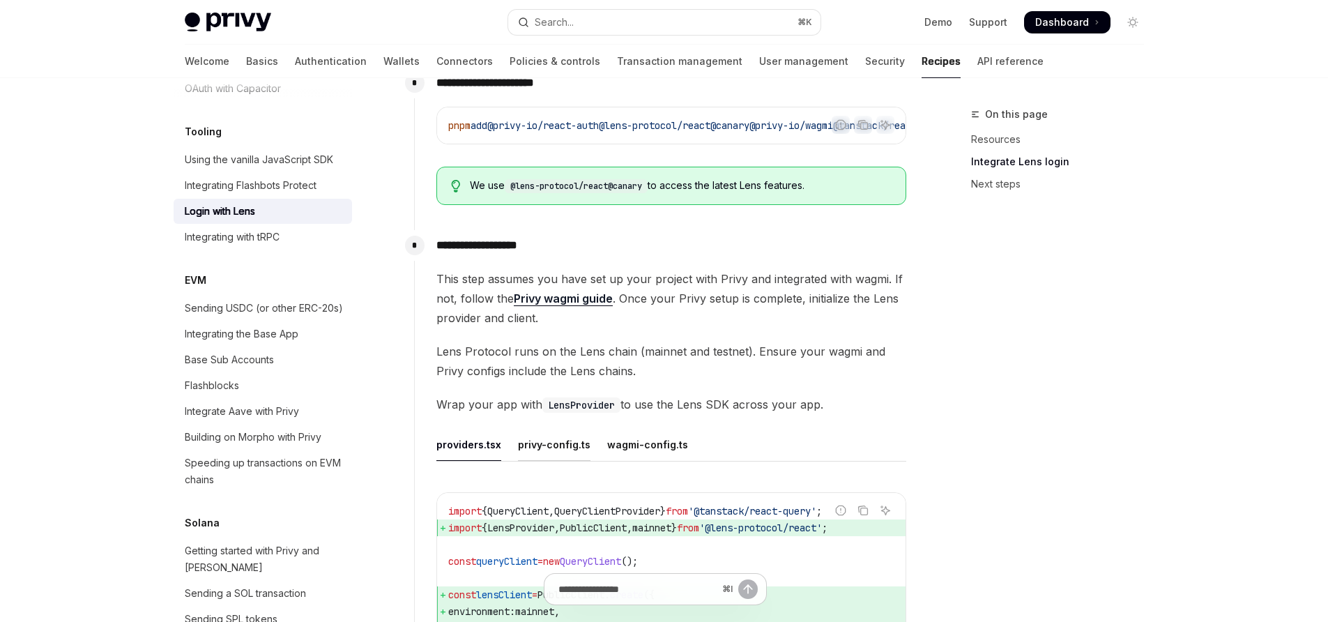 This screenshot has height=622, width=1328. I want to click on img: light logo, so click(228, 22).